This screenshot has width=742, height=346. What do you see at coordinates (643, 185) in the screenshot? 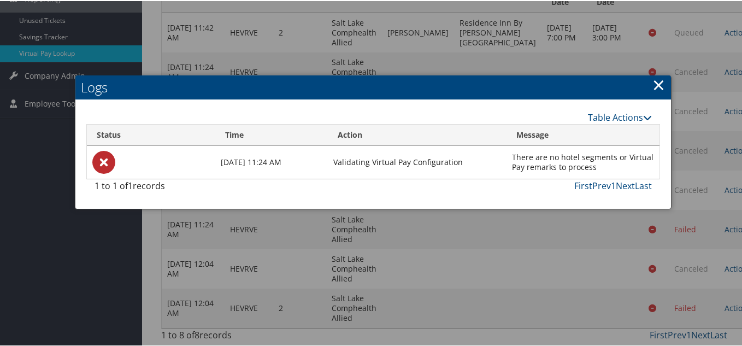
I see `a: Last` at bounding box center [643, 185].